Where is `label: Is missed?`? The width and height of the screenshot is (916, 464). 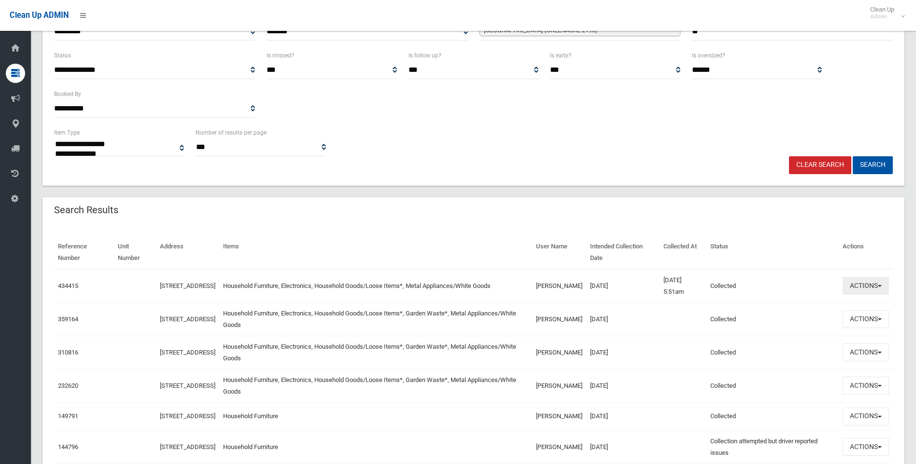
label: Is missed? is located at coordinates (280, 56).